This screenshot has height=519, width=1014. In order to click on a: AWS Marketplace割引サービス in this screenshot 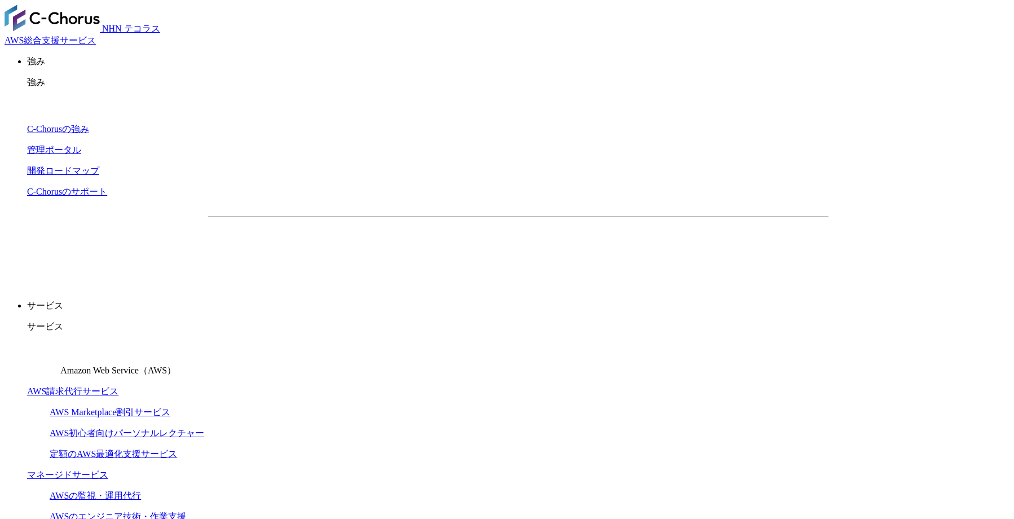, I will do `click(110, 412)`.